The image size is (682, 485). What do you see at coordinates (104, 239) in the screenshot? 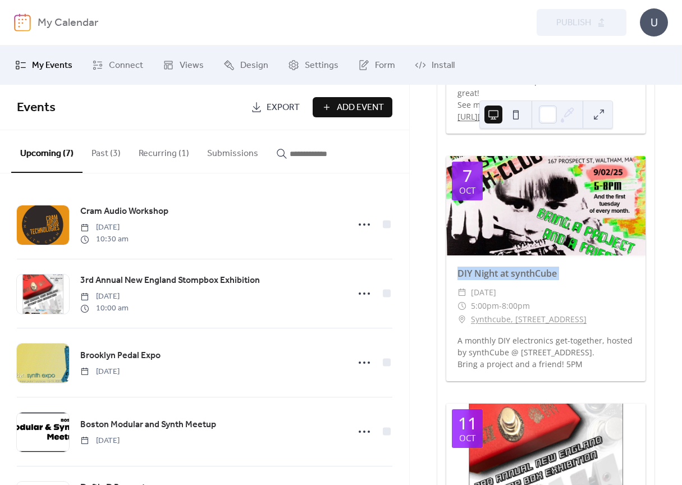
I see `span: 10:30 am` at bounding box center [104, 239].